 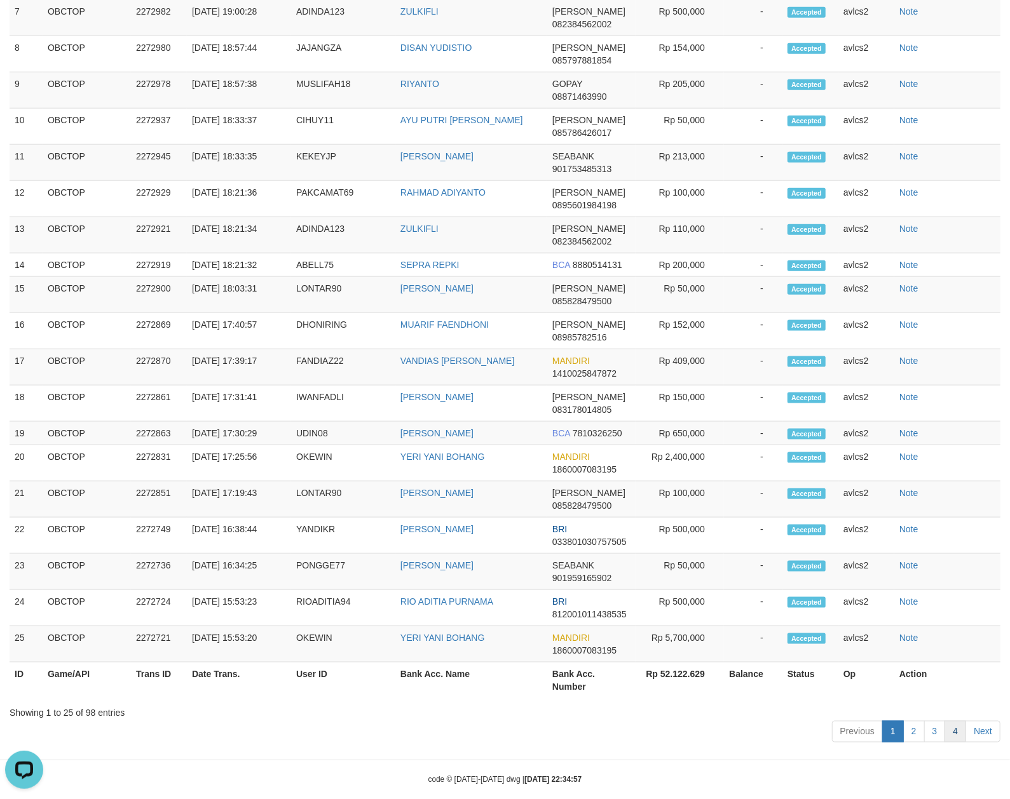 I want to click on td: 2272851, so click(x=159, y=500).